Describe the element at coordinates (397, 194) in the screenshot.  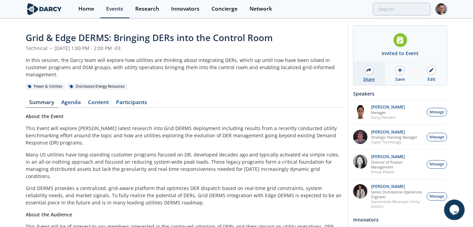
I see `p: Senior Distribution Operations Engineer` at that location.